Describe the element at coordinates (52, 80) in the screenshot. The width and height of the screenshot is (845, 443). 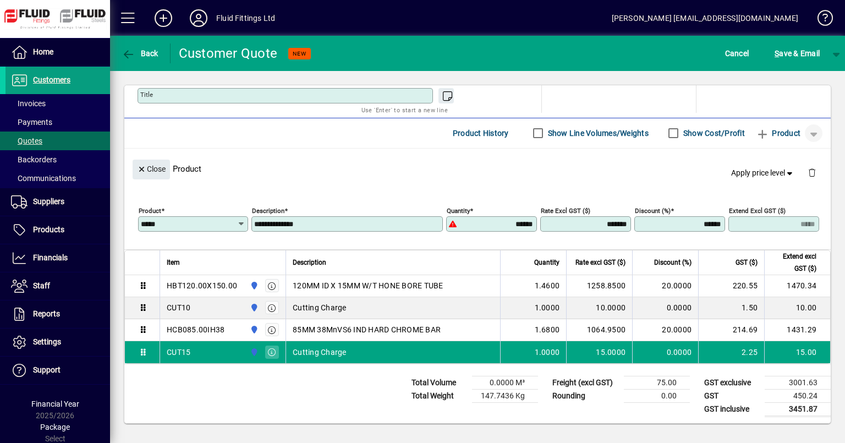
I see `span: Customers` at that location.